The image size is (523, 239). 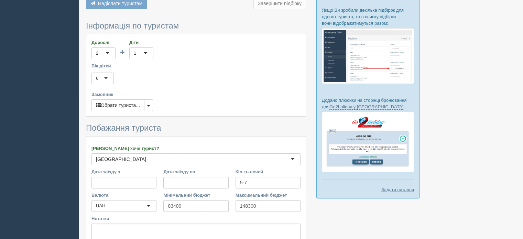 I want to click on label: Дорослі, so click(x=104, y=42).